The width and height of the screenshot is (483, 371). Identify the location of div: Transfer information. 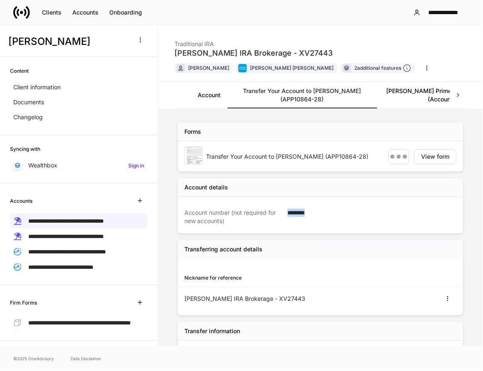
(212, 331).